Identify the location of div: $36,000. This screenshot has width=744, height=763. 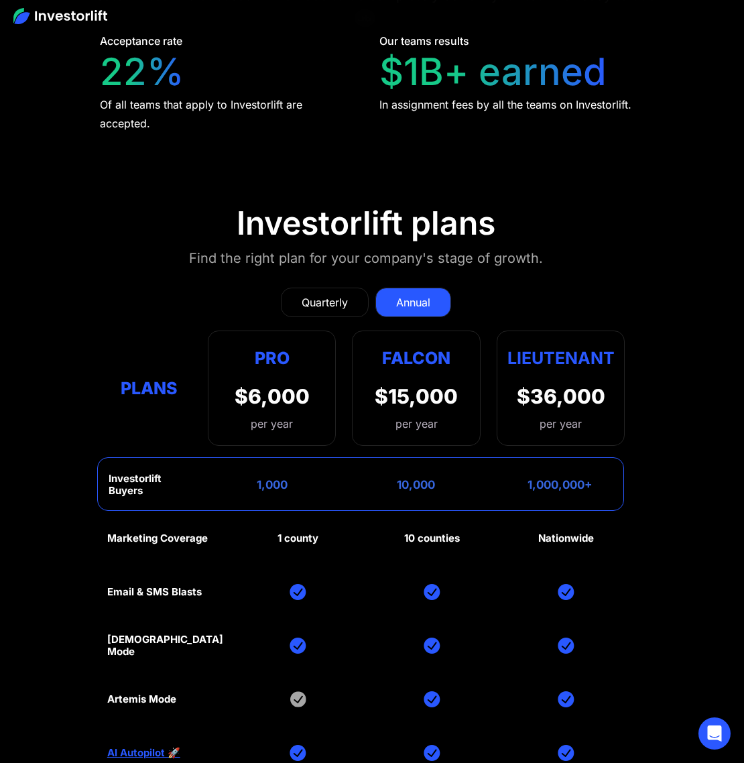
(561, 396).